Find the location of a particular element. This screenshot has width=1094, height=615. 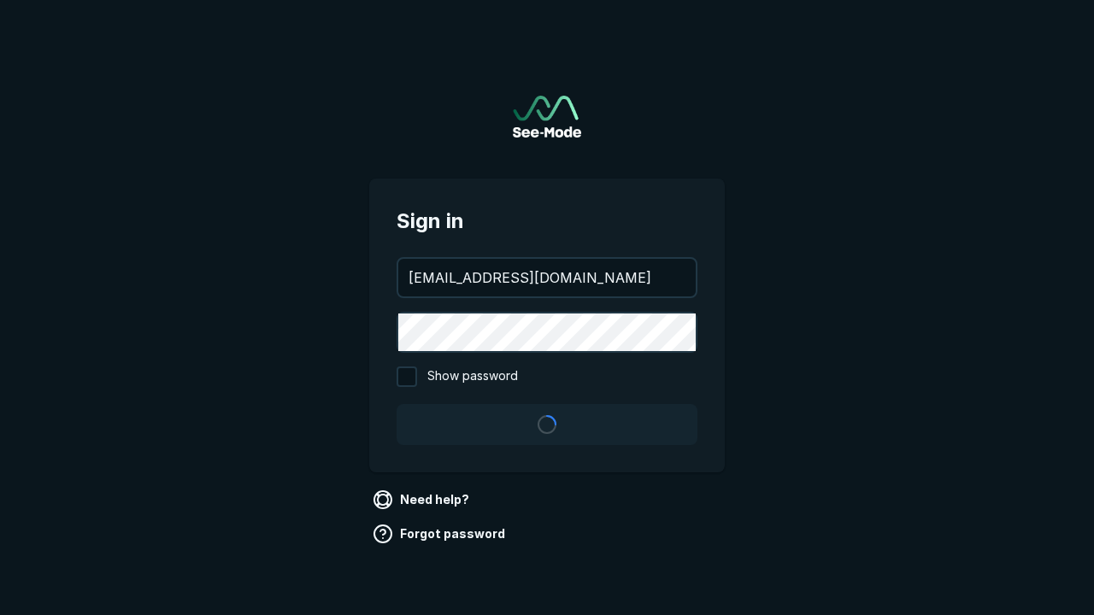

img: See-Mode Logo is located at coordinates (547, 116).